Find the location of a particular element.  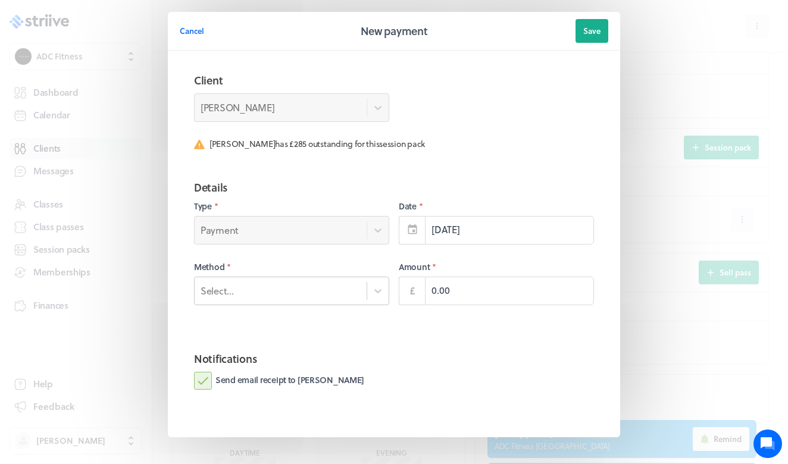

label: Date is located at coordinates (496, 207).